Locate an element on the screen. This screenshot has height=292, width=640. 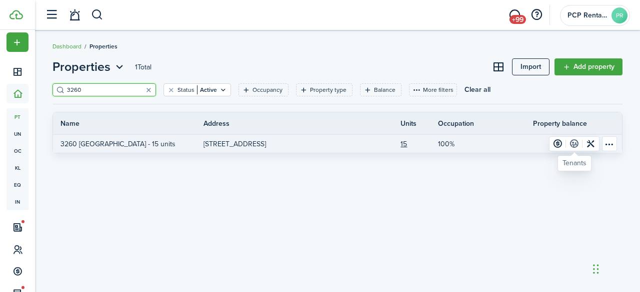
div: Tenants is located at coordinates (574, 163).